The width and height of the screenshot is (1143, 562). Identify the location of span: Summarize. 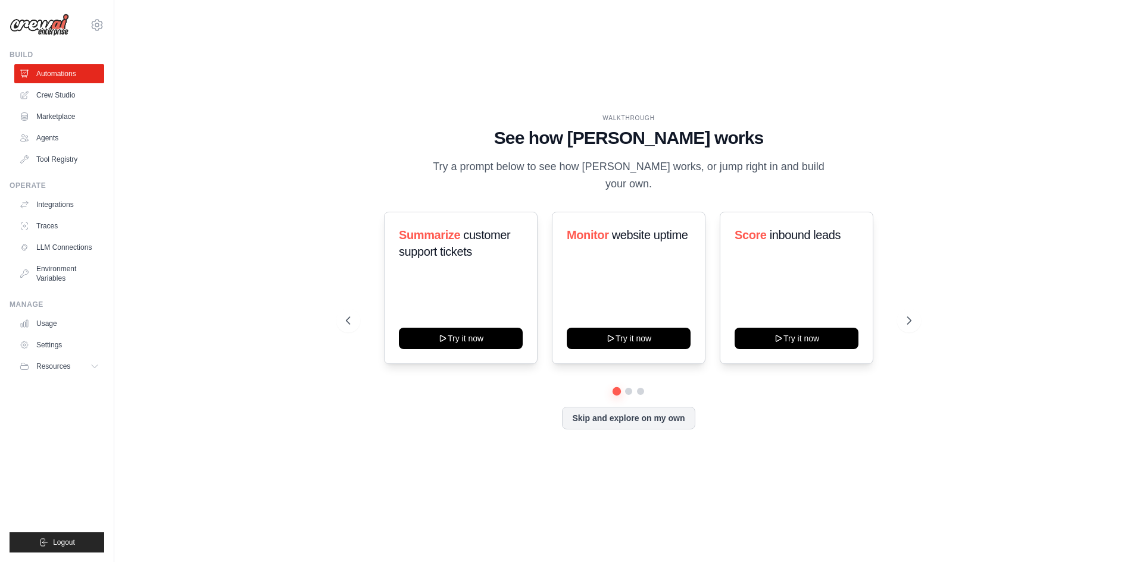
(429, 235).